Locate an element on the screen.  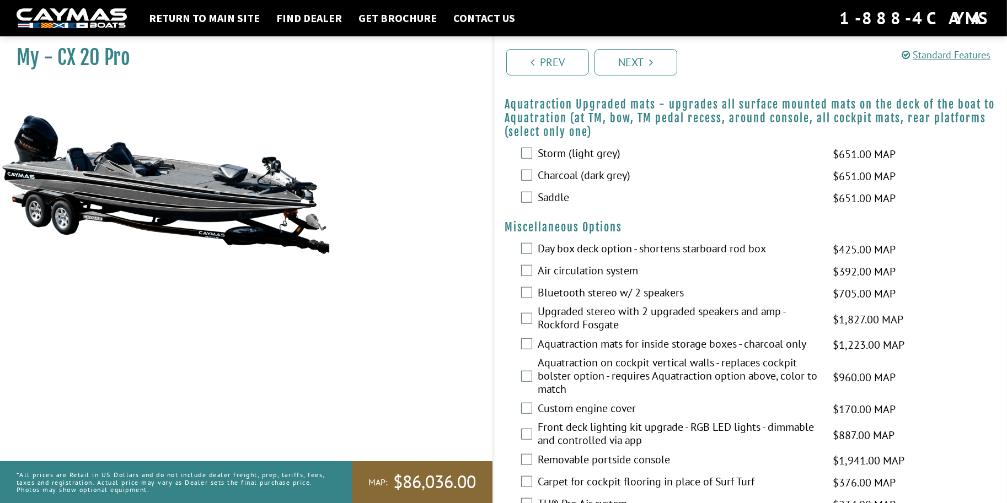
a: Contact Us is located at coordinates (484, 18).